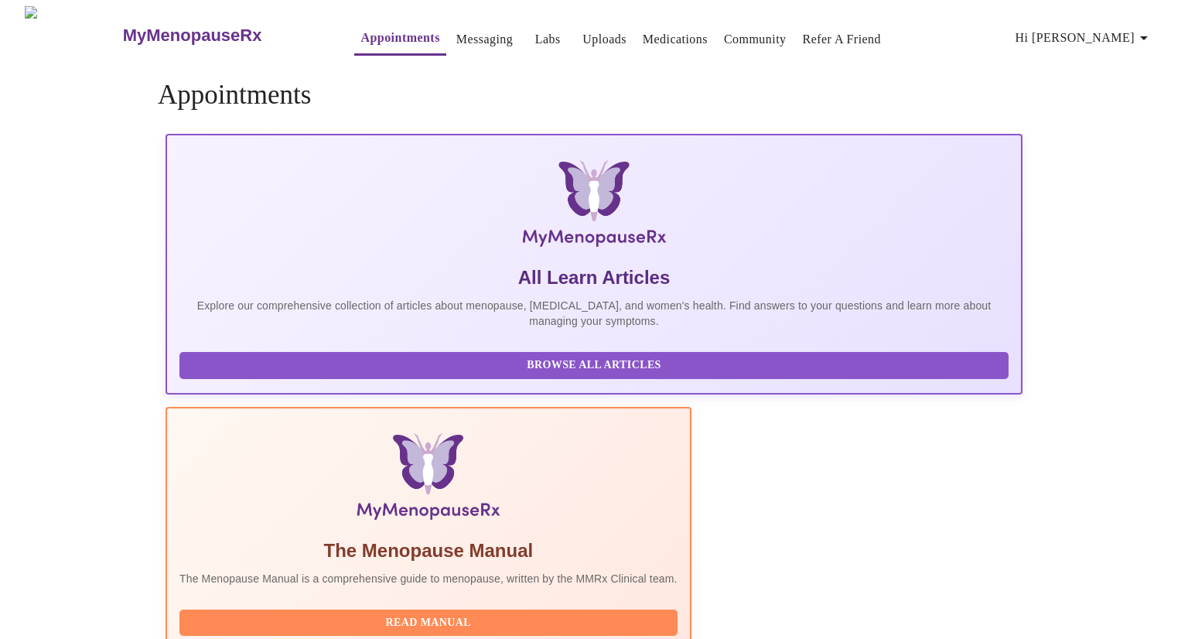 The width and height of the screenshot is (1188, 639). I want to click on a: Labs, so click(548, 39).